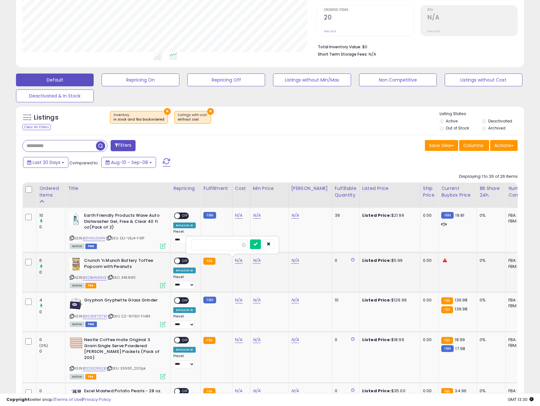 This screenshot has height=406, width=540. What do you see at coordinates (18, 399) in the screenshot?
I see `strong: Copyright` at bounding box center [18, 399].